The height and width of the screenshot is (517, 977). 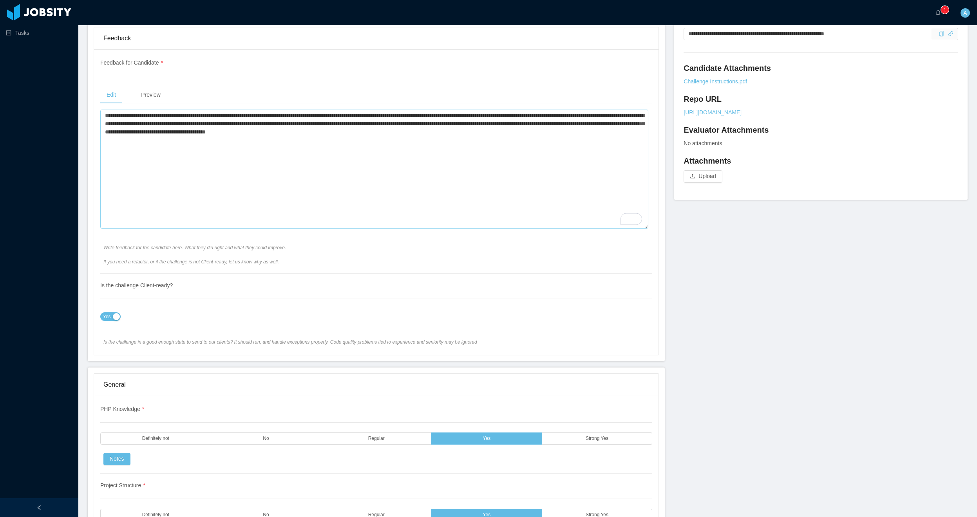 I want to click on span: Regular, so click(x=376, y=439).